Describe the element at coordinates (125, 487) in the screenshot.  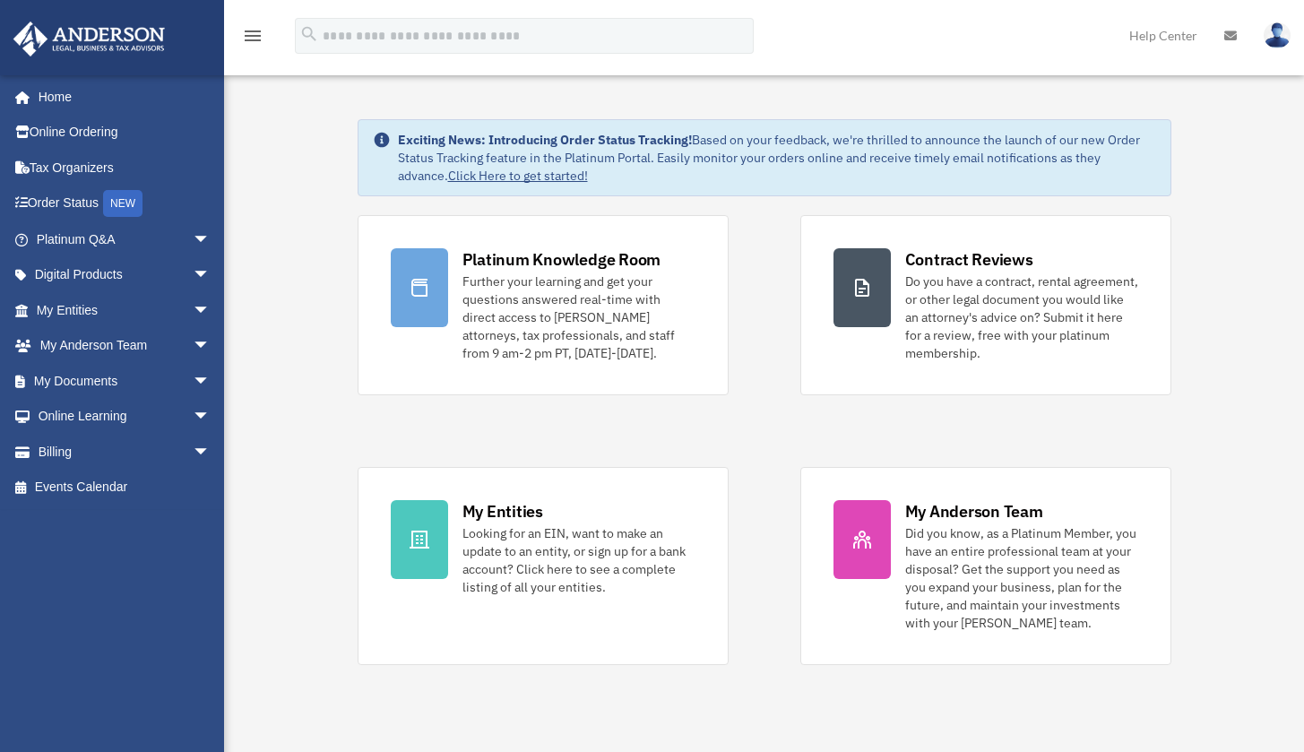
I see `a: Events Calendar` at that location.